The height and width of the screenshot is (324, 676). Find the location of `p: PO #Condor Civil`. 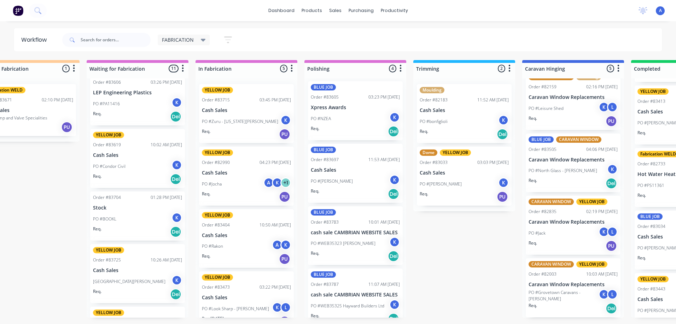

p: PO #Condor Civil is located at coordinates (109, 166).